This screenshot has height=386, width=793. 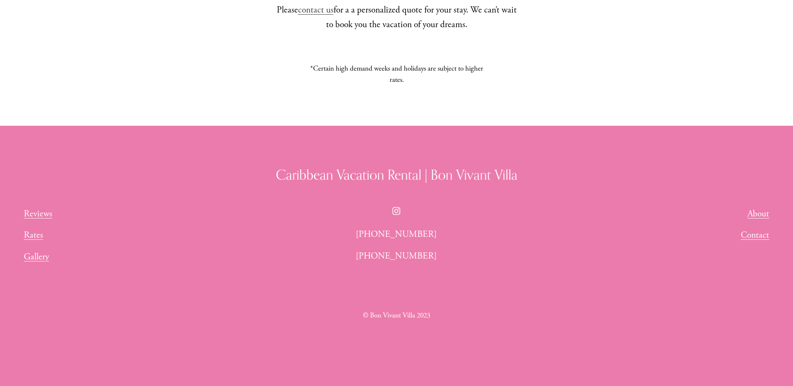 I want to click on a: contact us, so click(x=316, y=10).